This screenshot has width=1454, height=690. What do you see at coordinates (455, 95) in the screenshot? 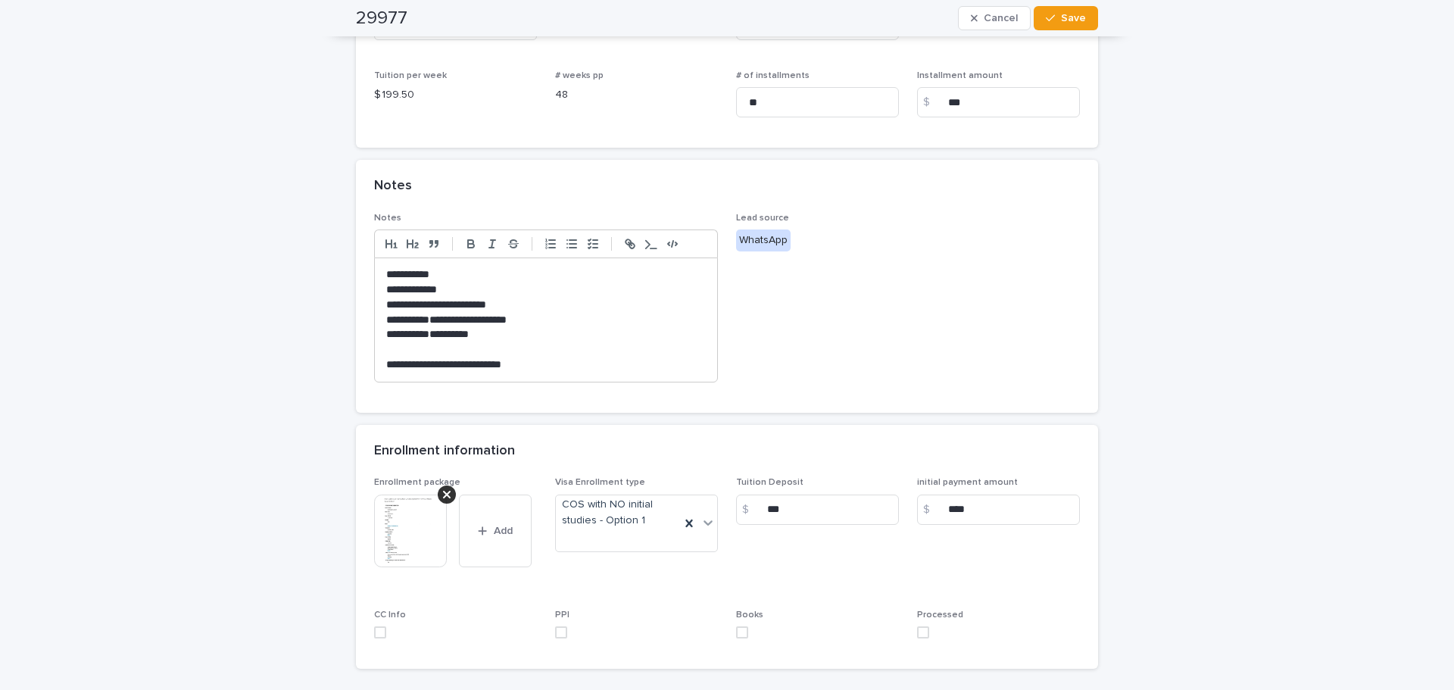
I see `p: $ 199.50` at bounding box center [455, 95].